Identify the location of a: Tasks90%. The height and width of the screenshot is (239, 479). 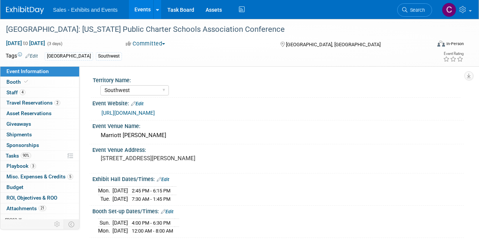
(40, 156).